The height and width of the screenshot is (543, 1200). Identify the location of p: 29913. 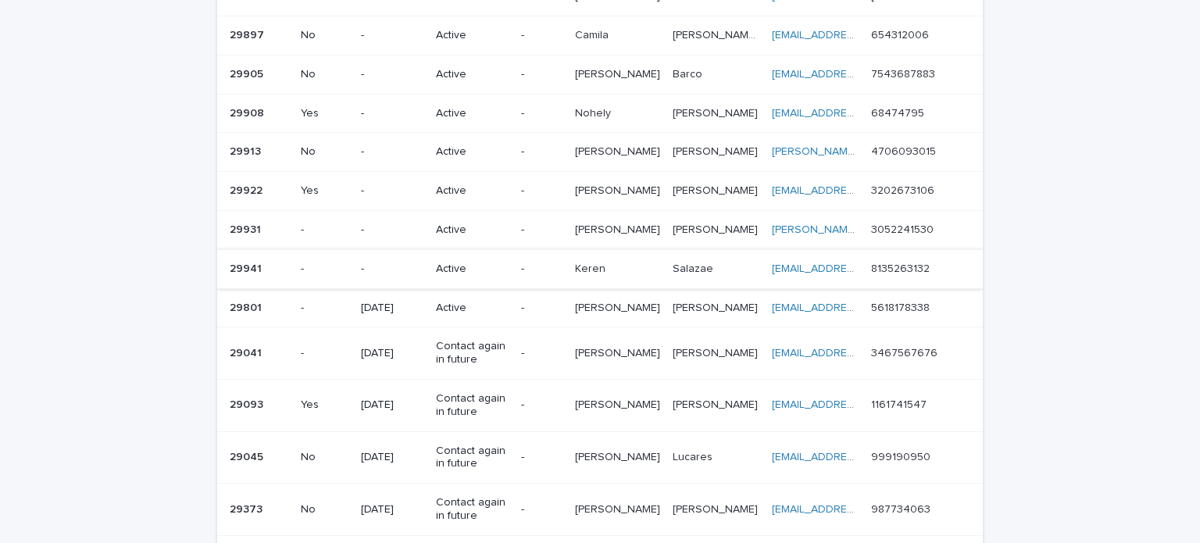
(247, 150).